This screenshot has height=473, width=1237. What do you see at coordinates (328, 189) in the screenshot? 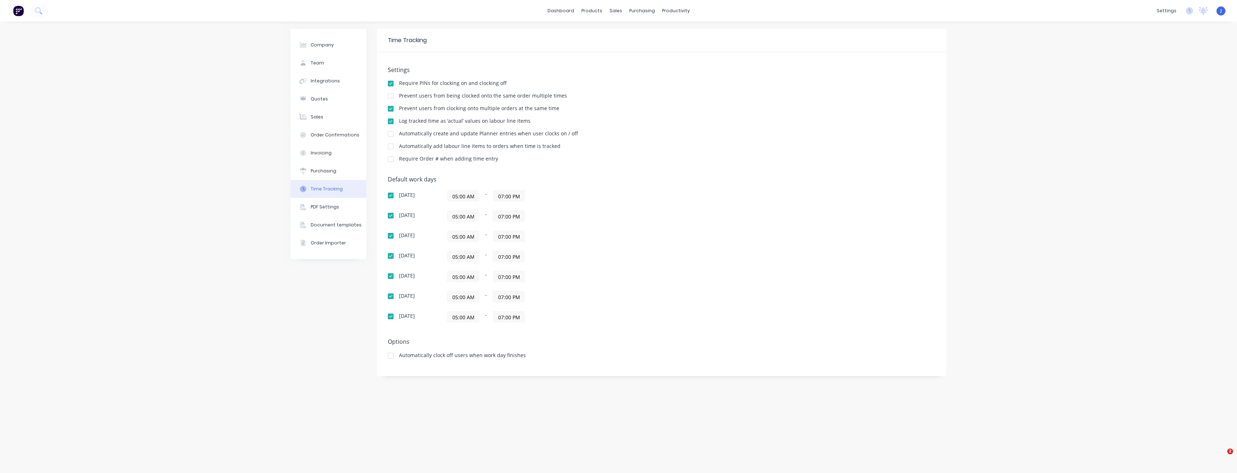
I see `button: Time Tracking` at bounding box center [328, 189].